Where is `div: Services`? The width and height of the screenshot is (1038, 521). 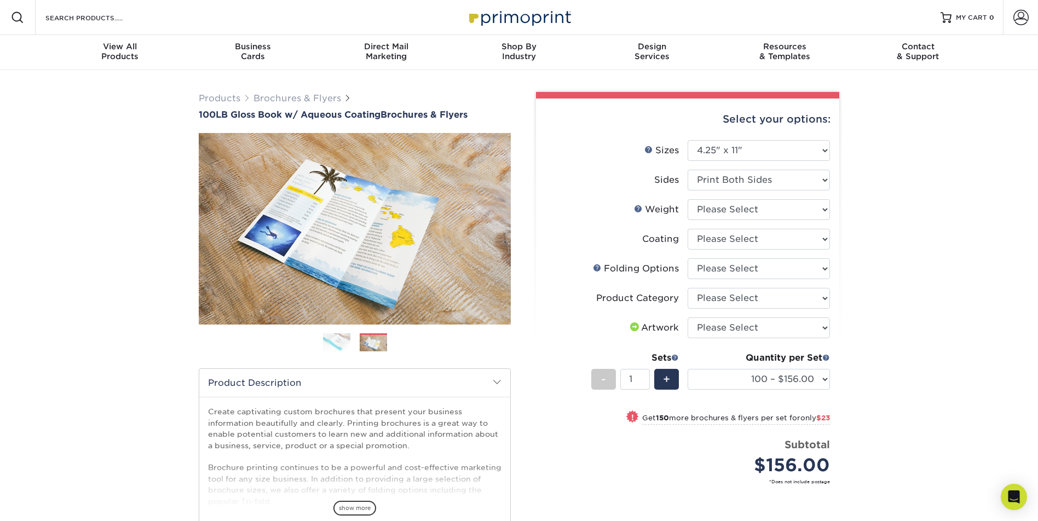 div: Services is located at coordinates (652, 51).